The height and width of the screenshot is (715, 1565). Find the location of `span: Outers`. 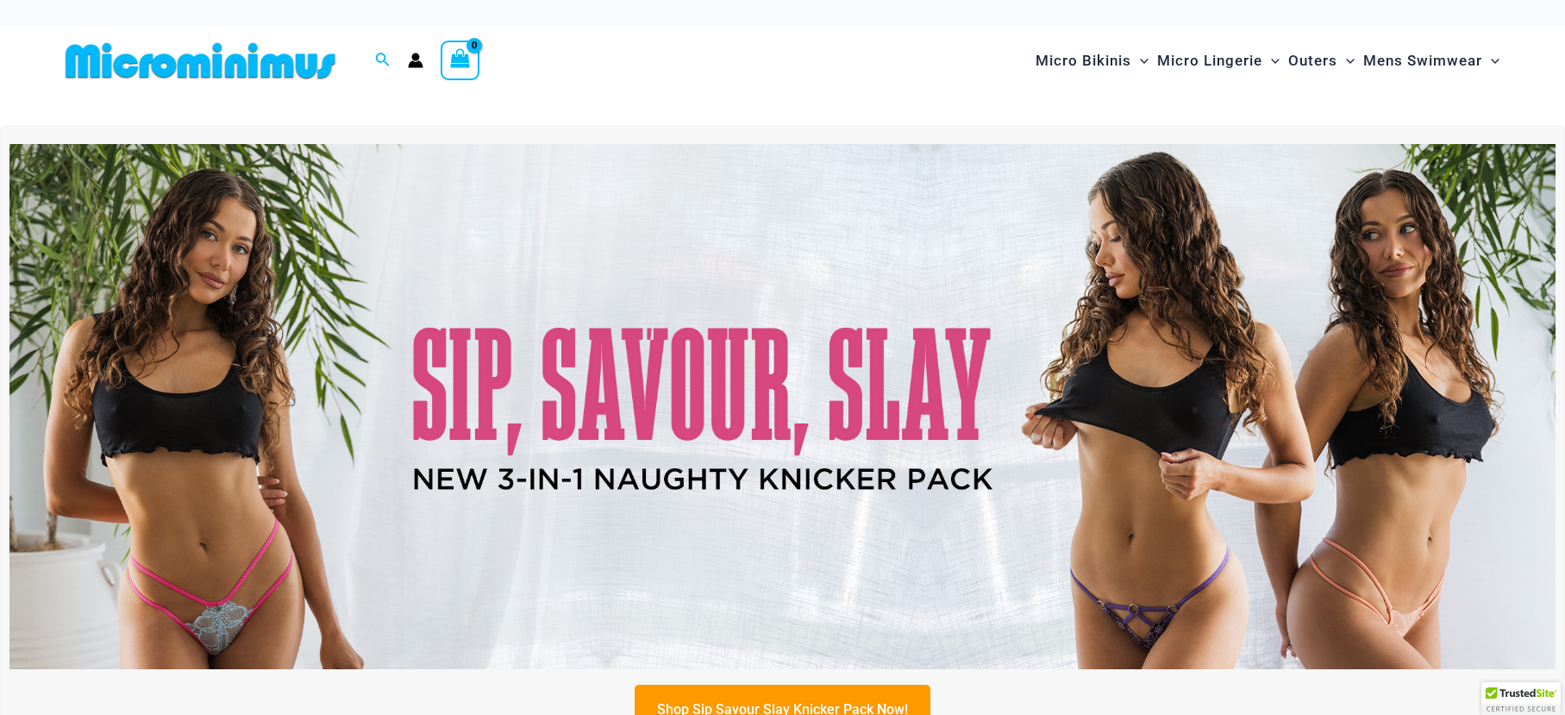

span: Outers is located at coordinates (1312, 60).